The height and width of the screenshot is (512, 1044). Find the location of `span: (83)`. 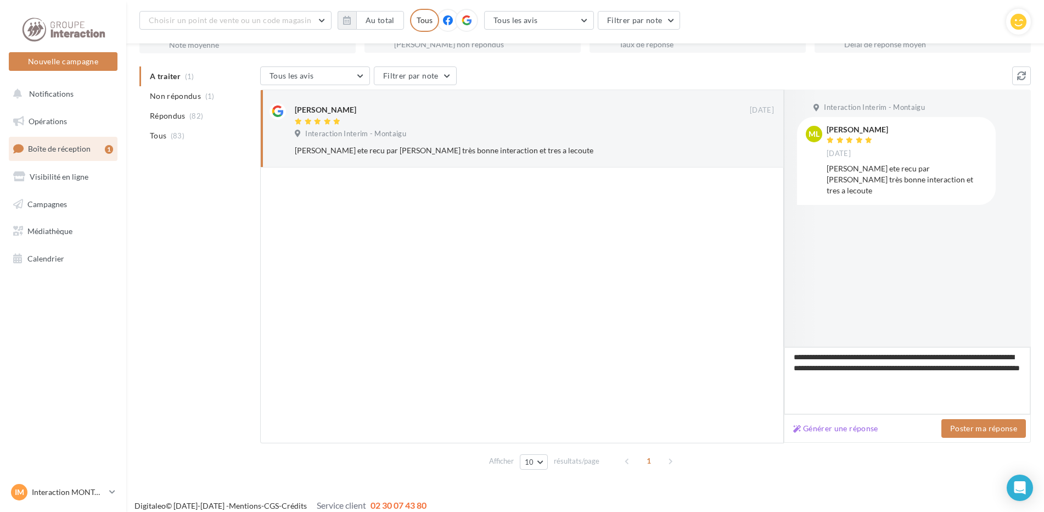

span: (83) is located at coordinates (177, 136).